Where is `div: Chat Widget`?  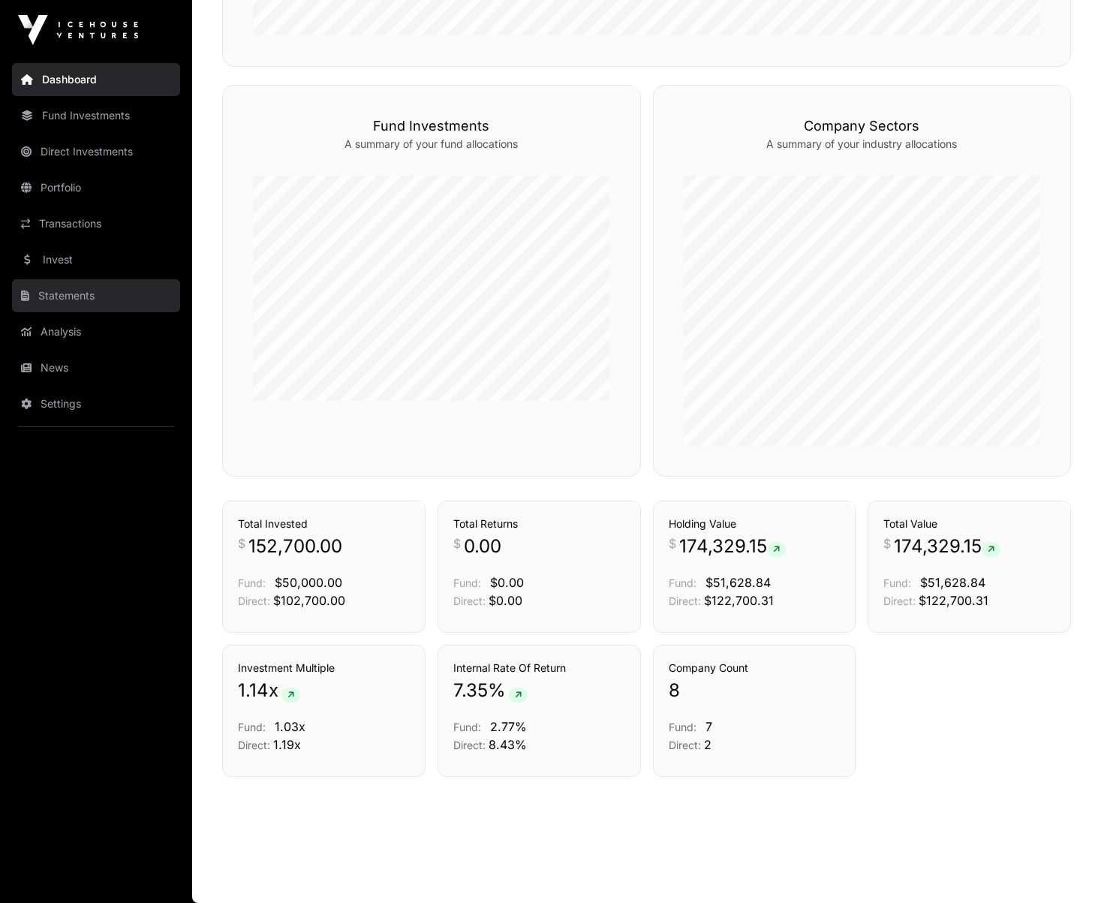 div: Chat Widget is located at coordinates (1063, 866).